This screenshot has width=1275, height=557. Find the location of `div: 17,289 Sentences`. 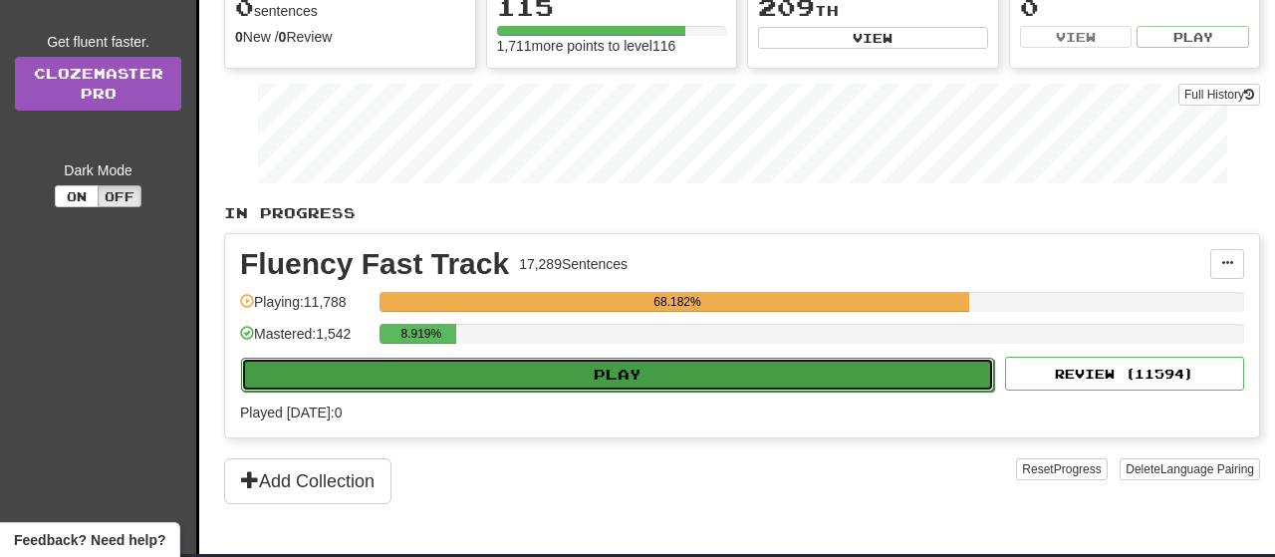

div: 17,289 Sentences is located at coordinates (573, 264).